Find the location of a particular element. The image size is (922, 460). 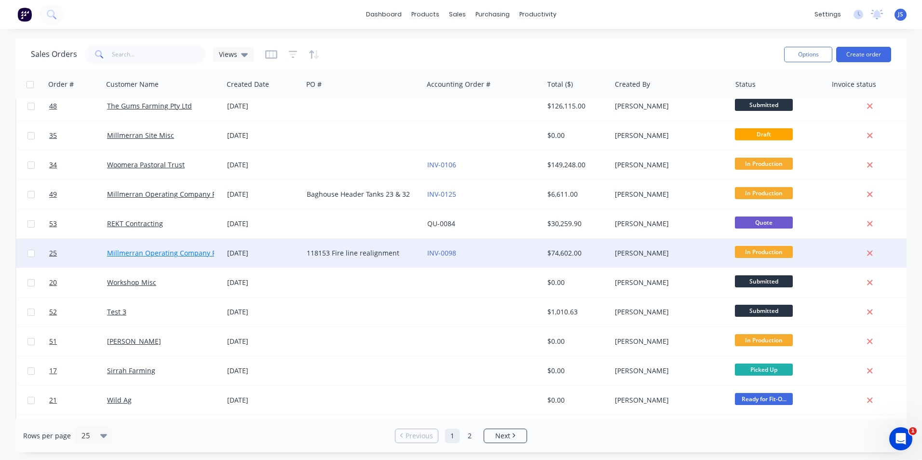

span: Picked Up is located at coordinates (763, 369).